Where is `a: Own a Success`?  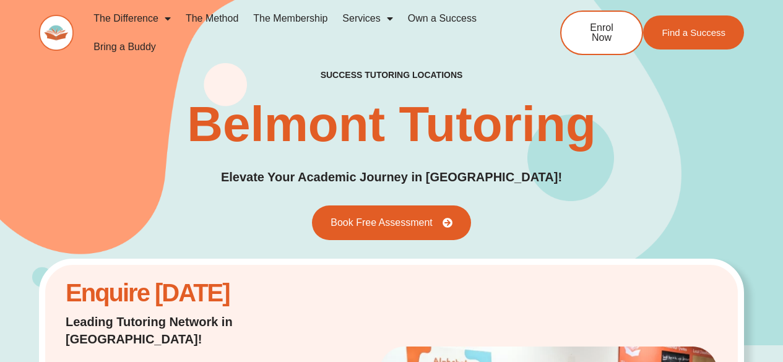 a: Own a Success is located at coordinates (442, 19).